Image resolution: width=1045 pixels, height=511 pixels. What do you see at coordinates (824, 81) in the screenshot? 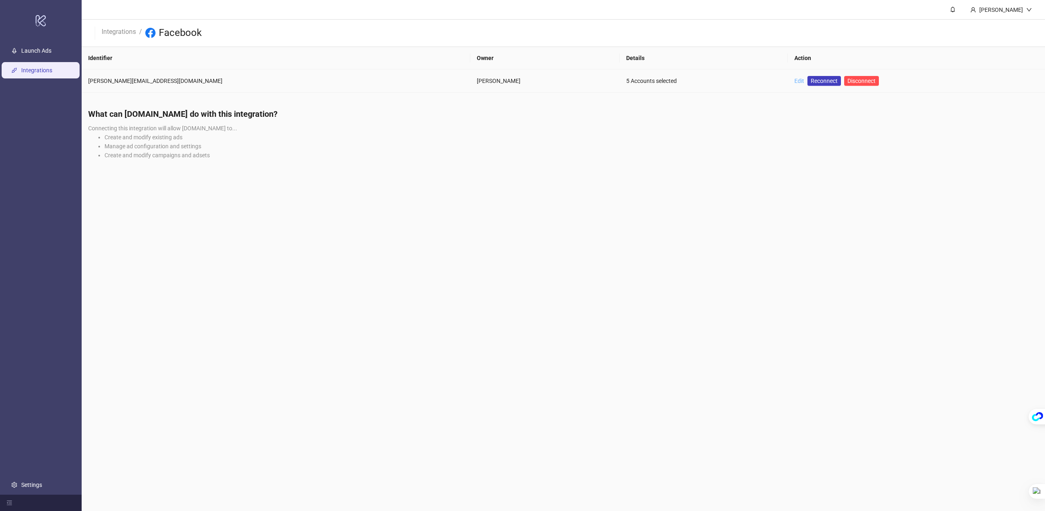
I see `a: Reconnect` at bounding box center [824, 81].